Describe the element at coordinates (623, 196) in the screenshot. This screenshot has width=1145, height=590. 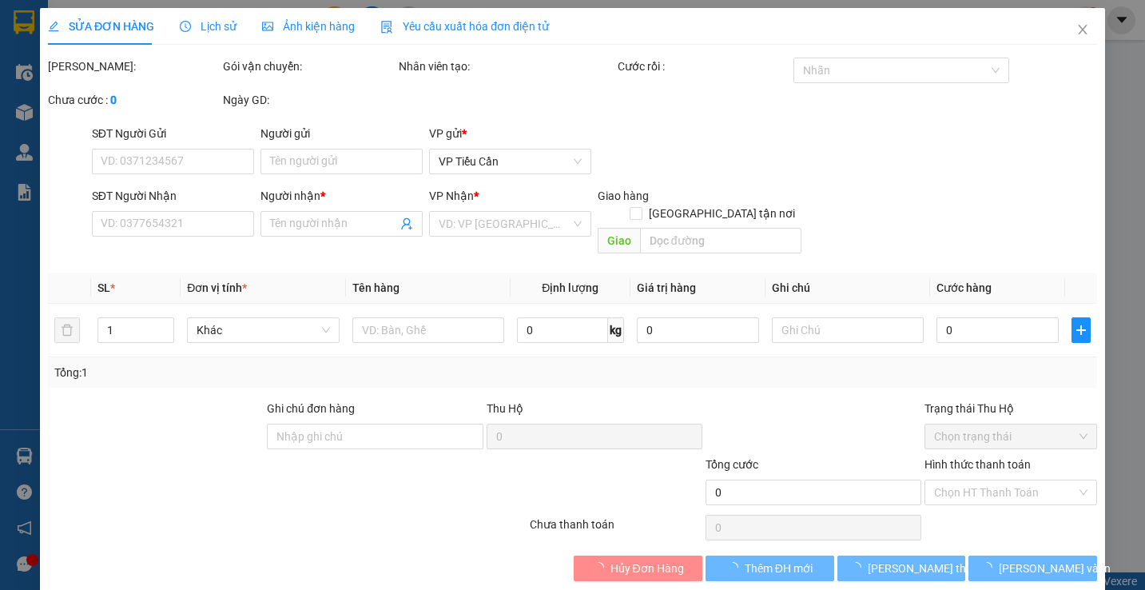
I see `span: Giao hàng` at that location.